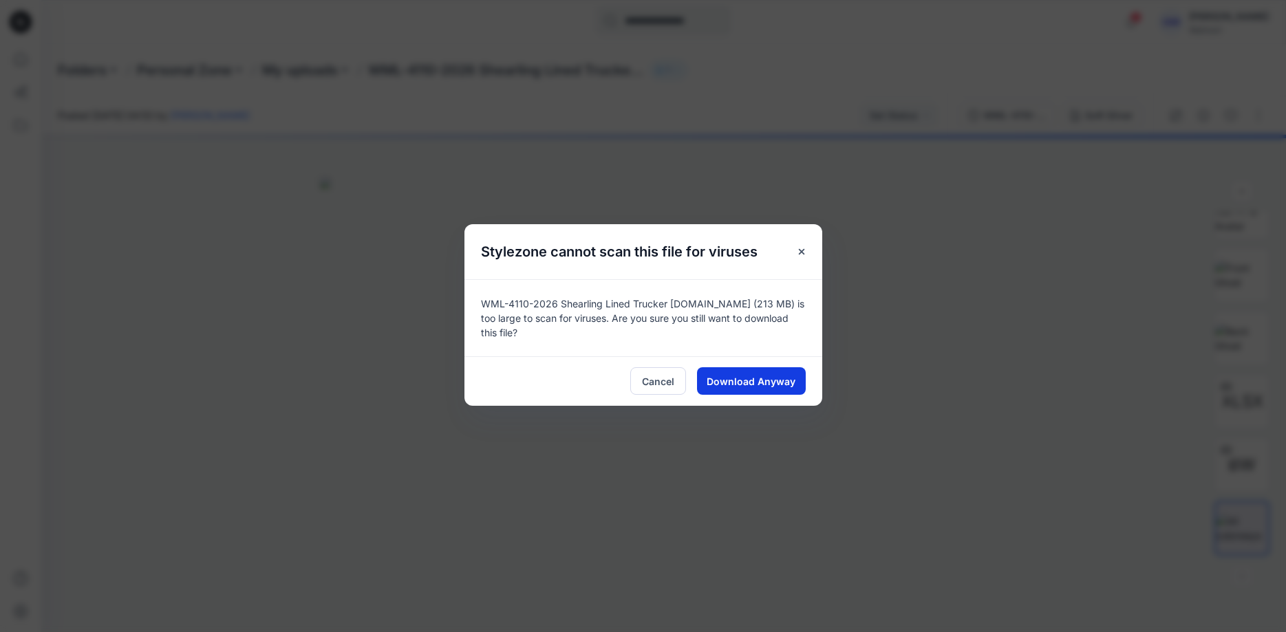 The width and height of the screenshot is (1286, 632). What do you see at coordinates (658, 381) in the screenshot?
I see `span: Cancel` at bounding box center [658, 381].